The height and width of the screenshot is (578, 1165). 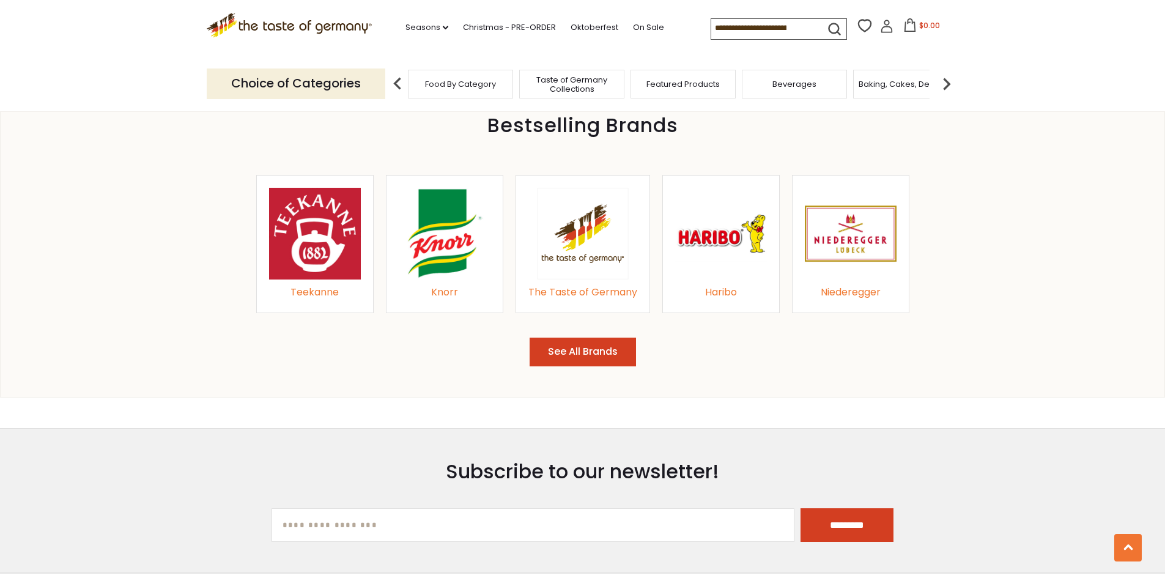 What do you see at coordinates (444, 292) in the screenshot?
I see `div: Knorr` at bounding box center [444, 292].